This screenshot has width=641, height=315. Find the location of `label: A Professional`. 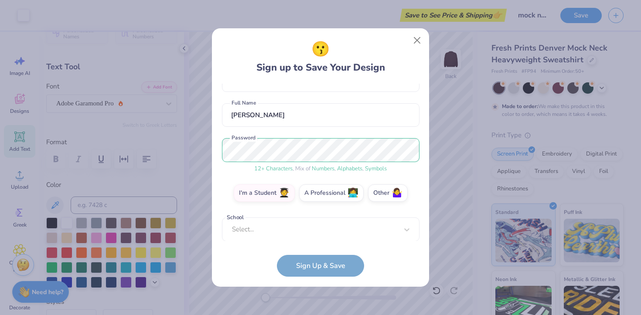

label: A Professional is located at coordinates (331, 193).